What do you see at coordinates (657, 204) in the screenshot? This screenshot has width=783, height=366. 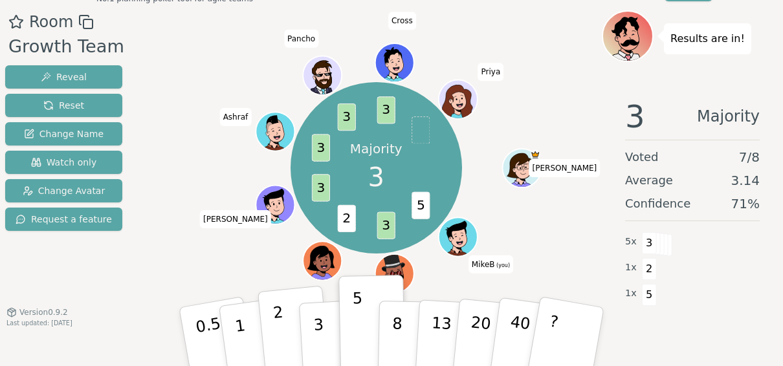 I see `span: Confidence` at bounding box center [657, 204].